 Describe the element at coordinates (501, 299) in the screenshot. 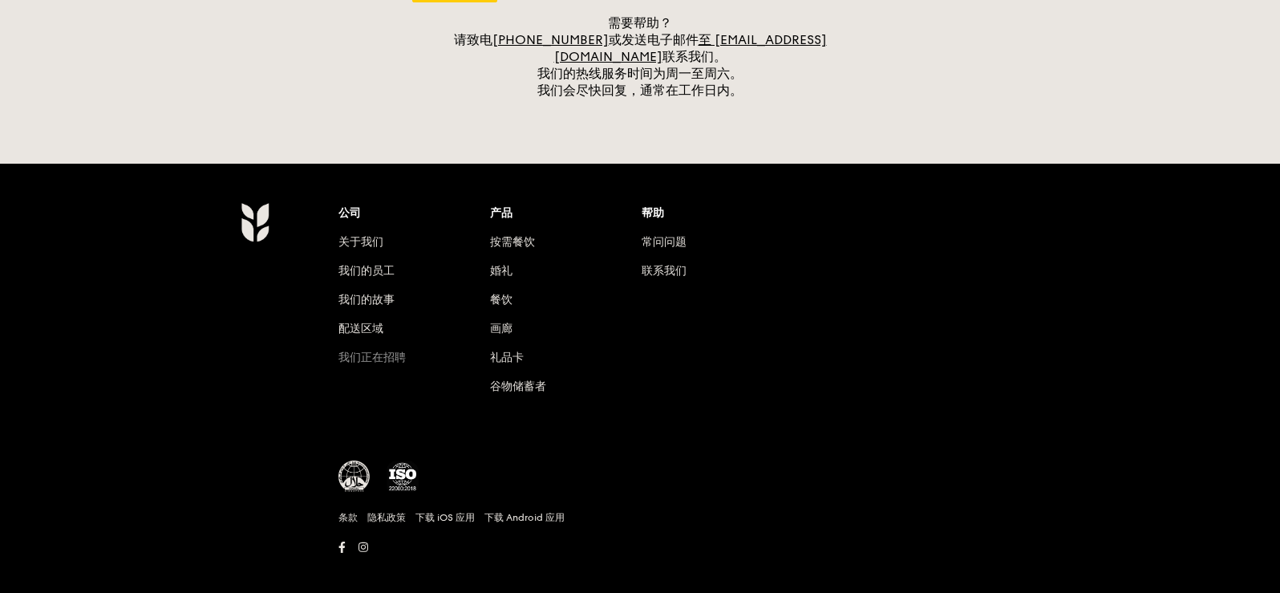

I see `font: 餐饮` at that location.